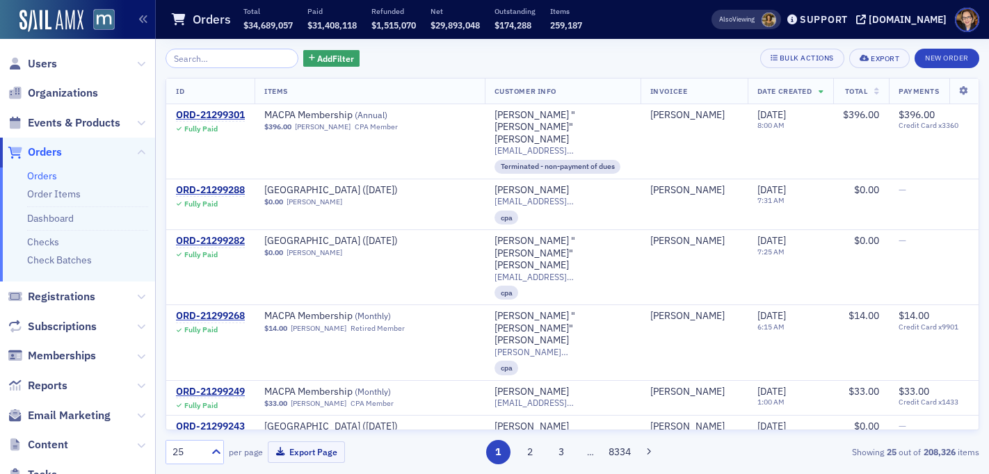 This screenshot has height=474, width=989. I want to click on div: Retired Member, so click(377, 328).